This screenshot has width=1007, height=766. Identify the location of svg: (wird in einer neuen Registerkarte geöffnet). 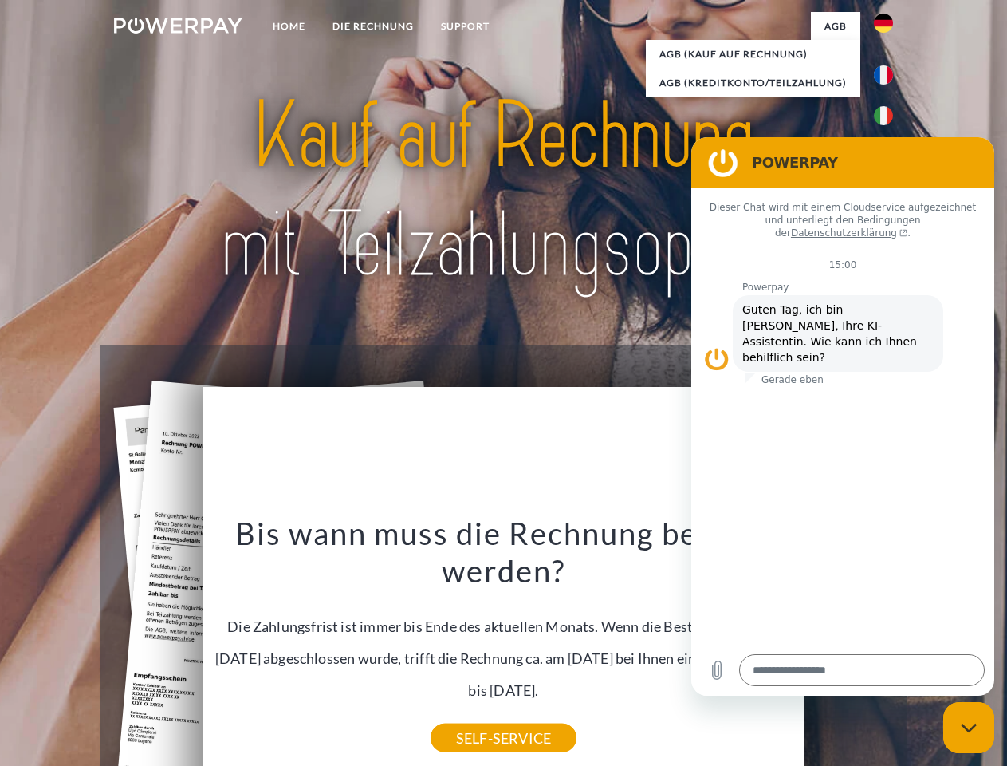
(211, 96).